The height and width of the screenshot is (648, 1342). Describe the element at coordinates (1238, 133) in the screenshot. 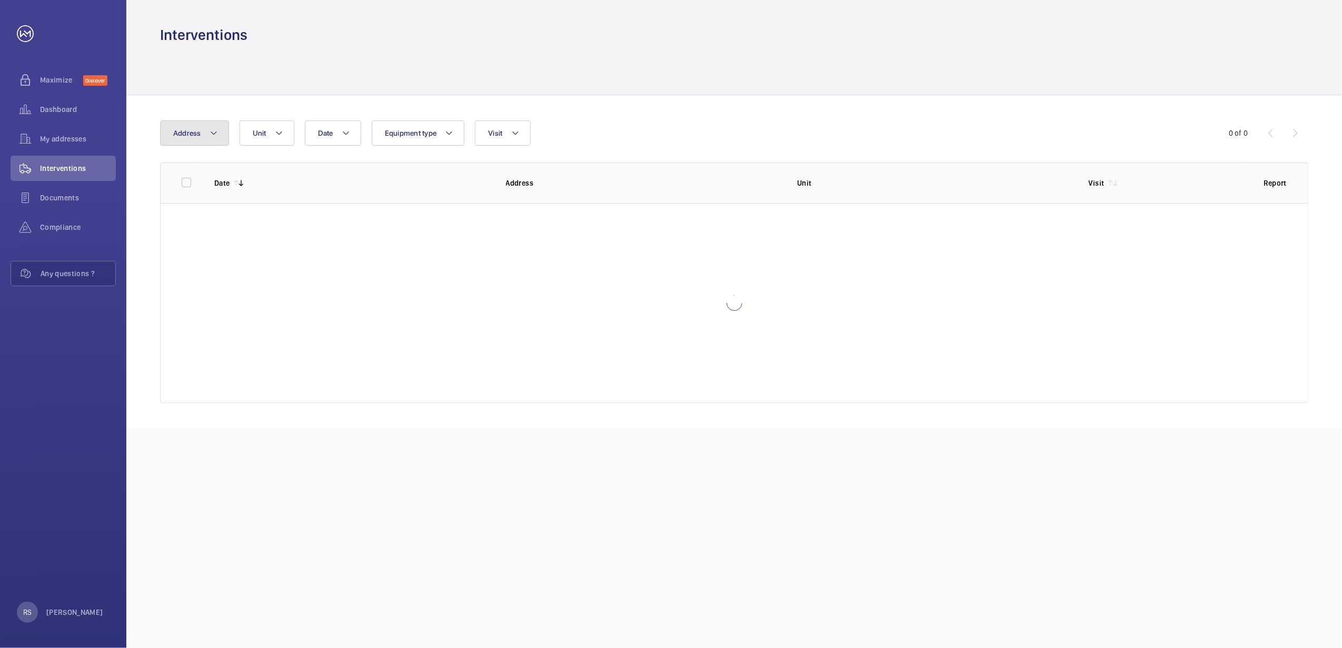

I see `div: 0 of 0` at that location.